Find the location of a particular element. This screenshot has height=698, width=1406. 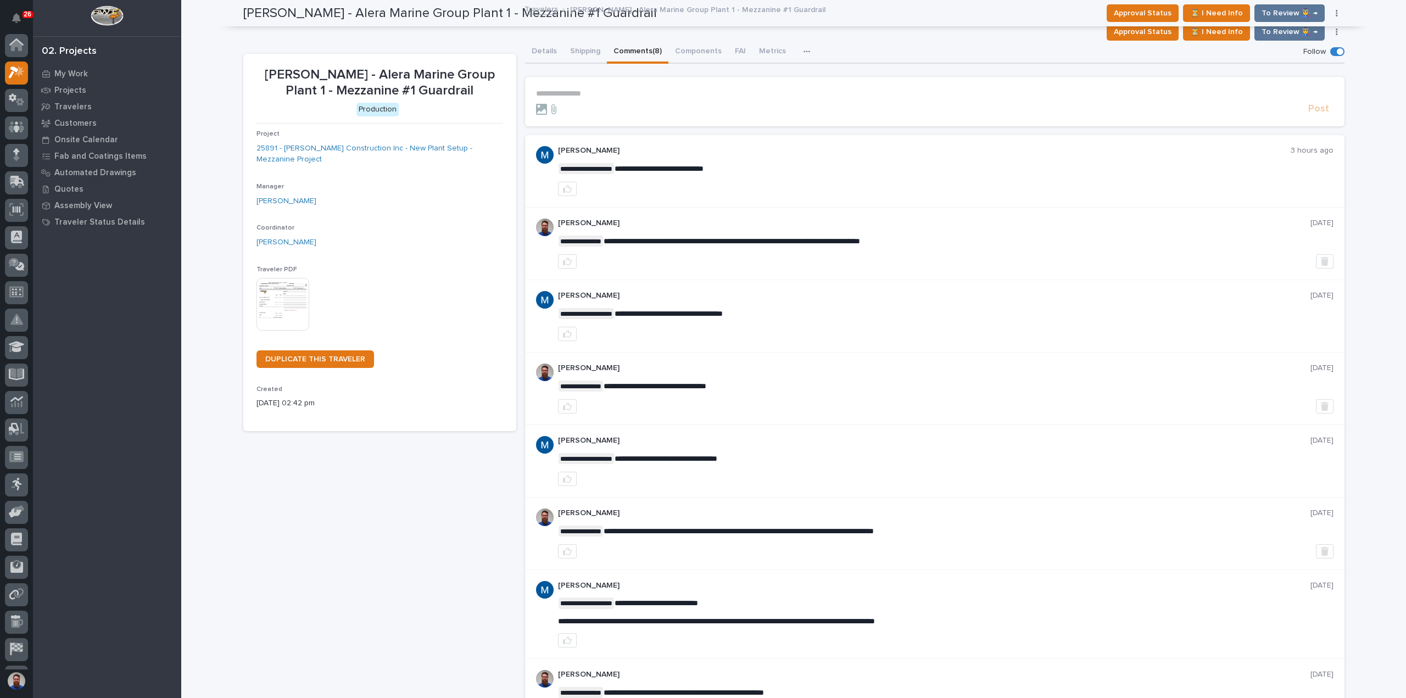

a: Traveler Status Details is located at coordinates (107, 222).